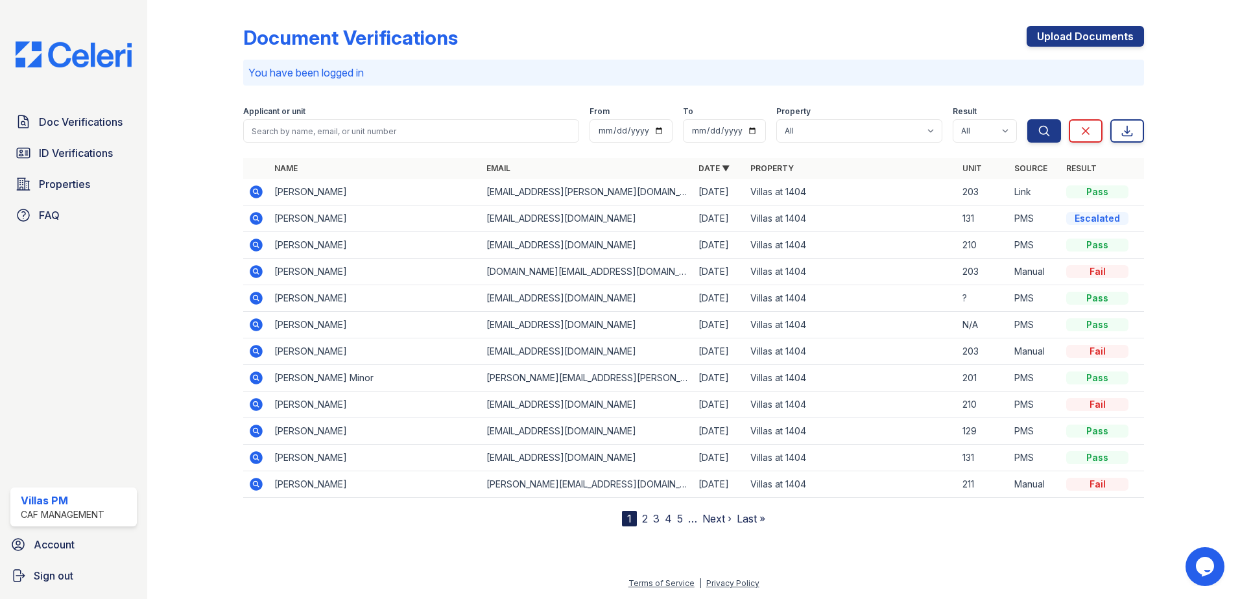 Image resolution: width=1240 pixels, height=599 pixels. I want to click on label: From, so click(599, 112).